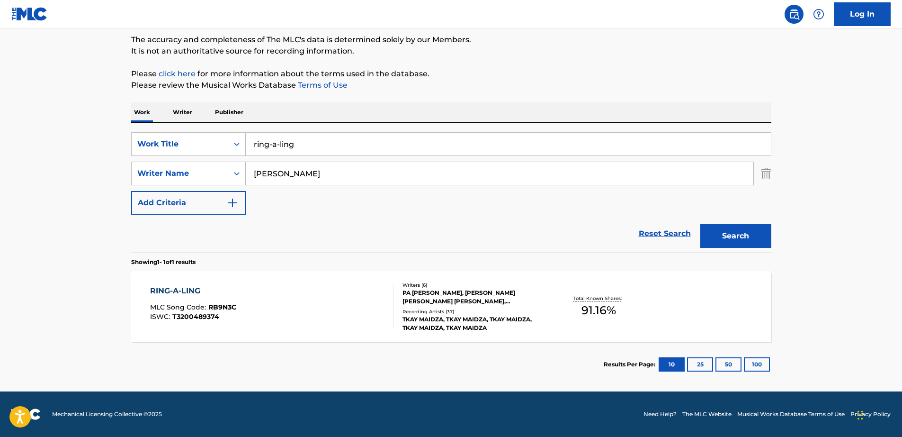 This screenshot has height=437, width=902. Describe the element at coordinates (451, 51) in the screenshot. I see `p: It is not an authoritative source for recording information.` at that location.